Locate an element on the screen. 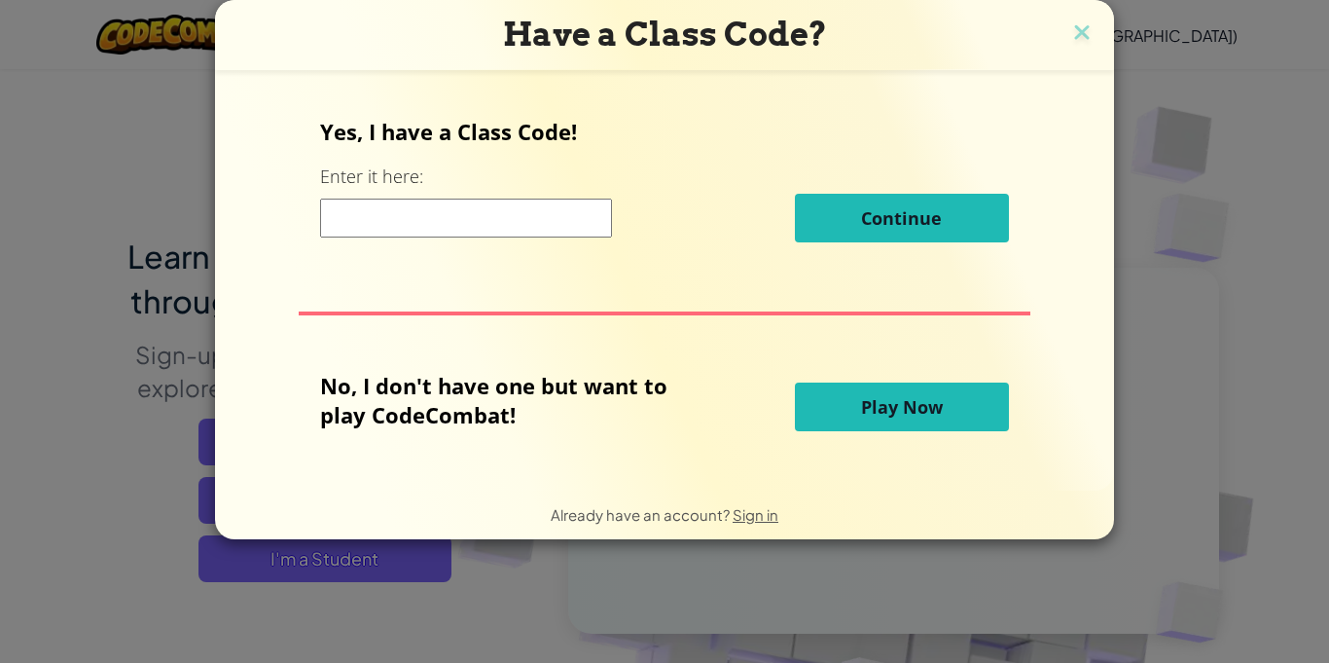  img: close icon is located at coordinates (1082, 34).